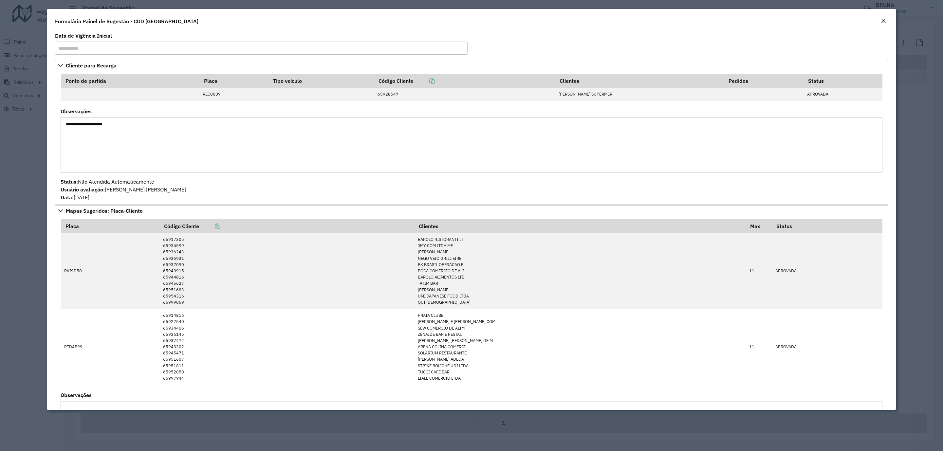 The width and height of the screenshot is (943, 451). I want to click on td: REC0009, so click(234, 94).